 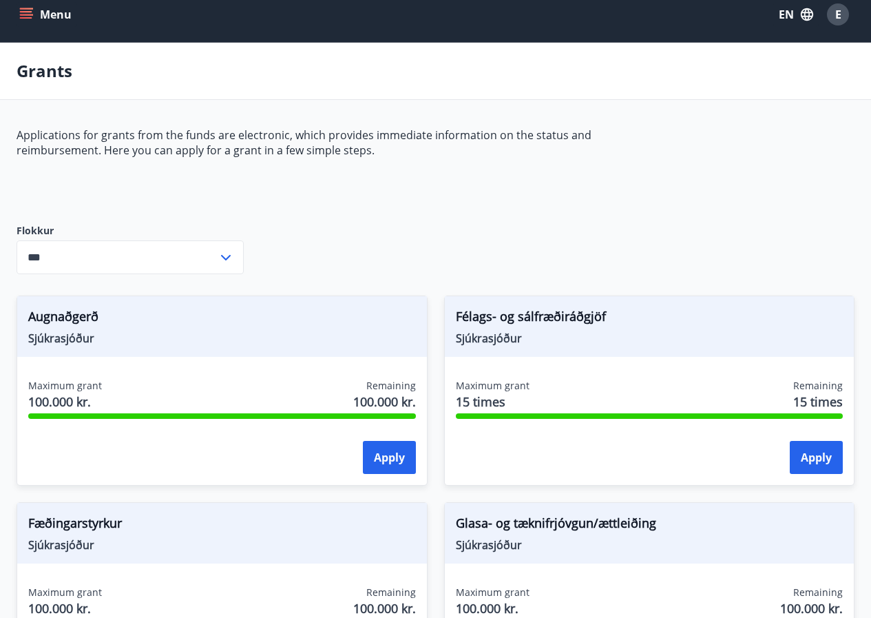 What do you see at coordinates (130, 231) in the screenshot?
I see `label: Flokkur` at bounding box center [130, 231].